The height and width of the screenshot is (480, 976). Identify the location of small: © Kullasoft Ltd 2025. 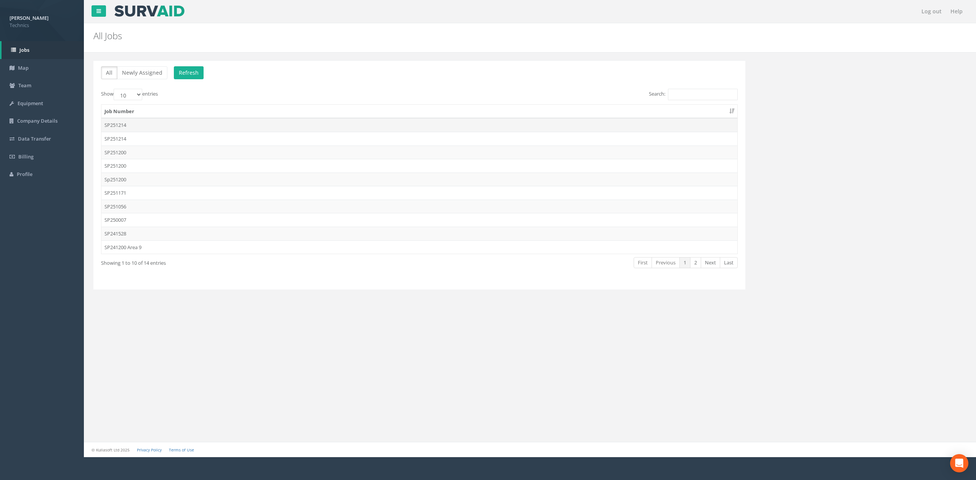
(111, 450).